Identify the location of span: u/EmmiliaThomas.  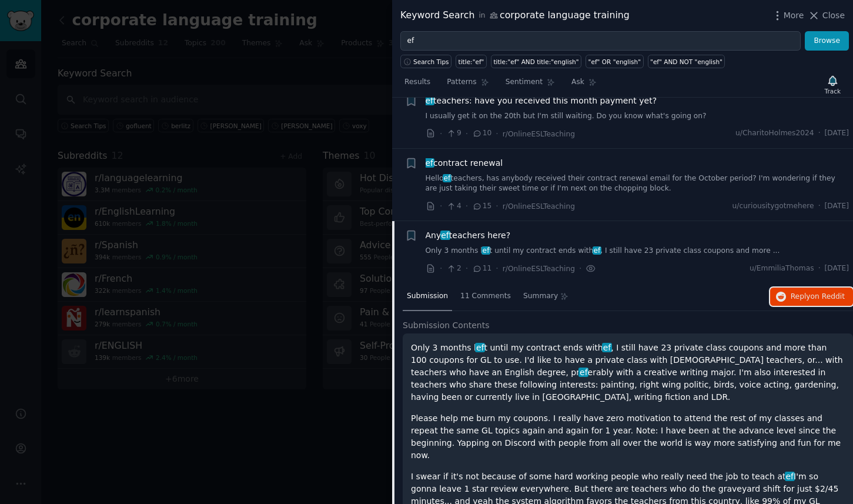
(782, 269).